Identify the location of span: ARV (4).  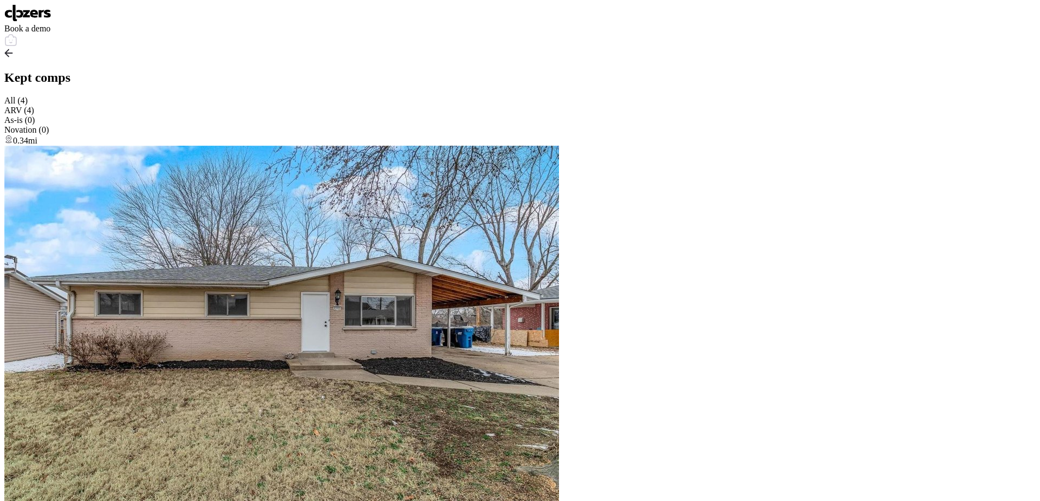
(19, 110).